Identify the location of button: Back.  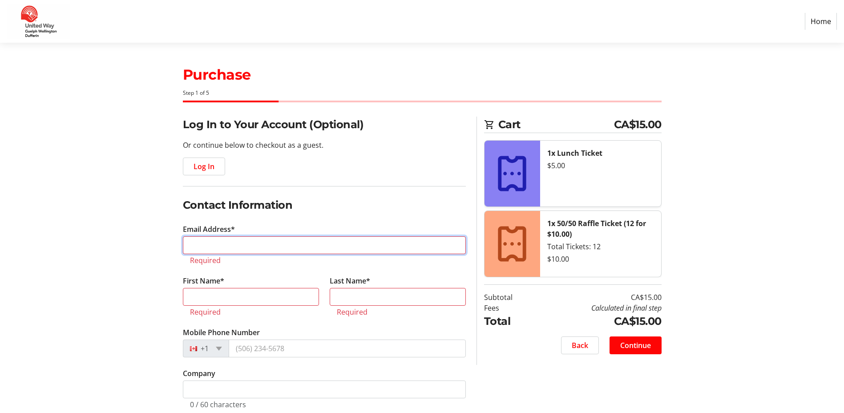
(580, 345).